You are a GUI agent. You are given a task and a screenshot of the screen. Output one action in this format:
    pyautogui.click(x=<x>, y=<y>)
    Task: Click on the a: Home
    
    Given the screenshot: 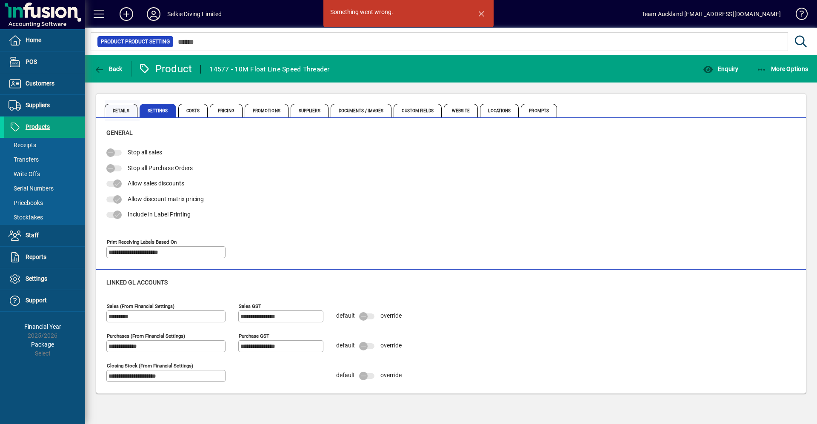 What is the action you would take?
    pyautogui.click(x=45, y=40)
    